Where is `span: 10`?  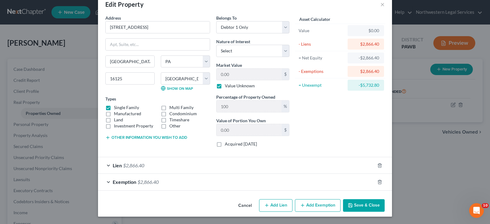 span: 10 is located at coordinates (486, 206).